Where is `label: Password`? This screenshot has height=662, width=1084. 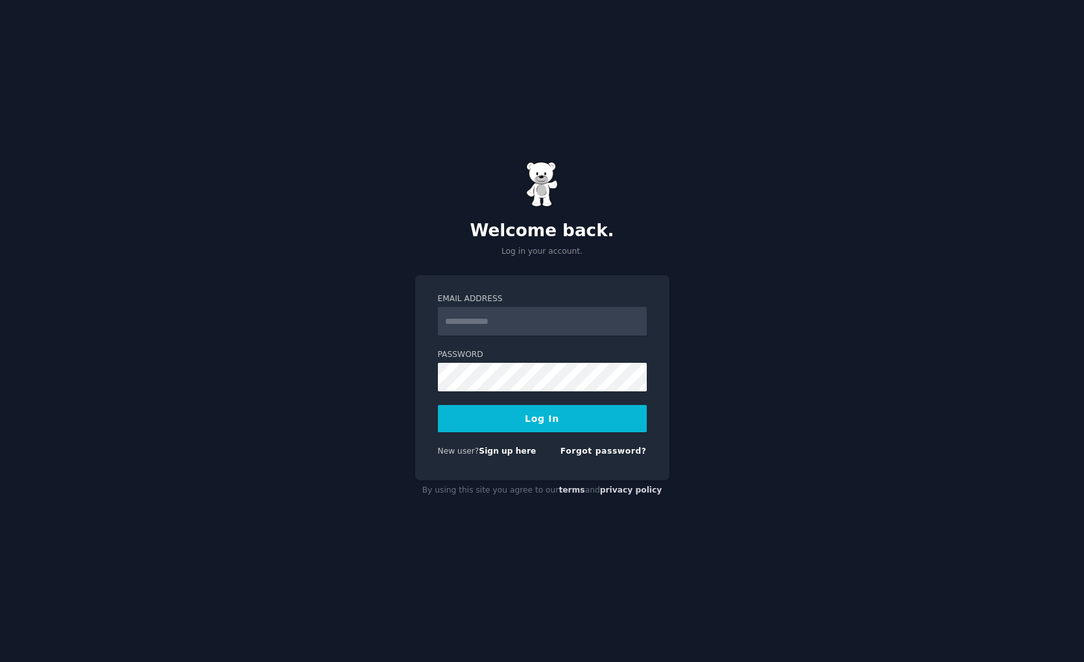 label: Password is located at coordinates (542, 355).